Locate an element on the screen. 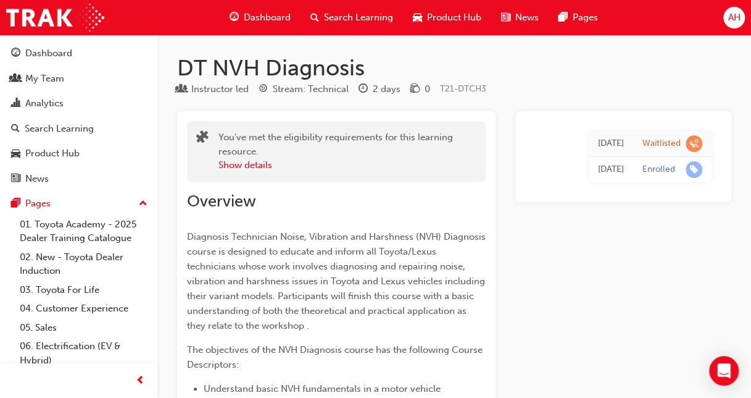  div: Instructor led is located at coordinates (220, 89).